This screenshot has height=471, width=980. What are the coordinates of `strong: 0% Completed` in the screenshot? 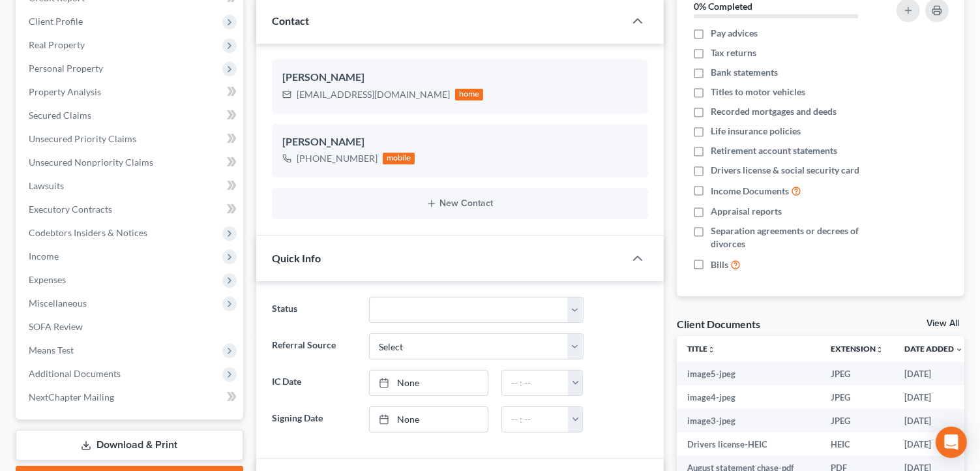 It's located at (723, 6).